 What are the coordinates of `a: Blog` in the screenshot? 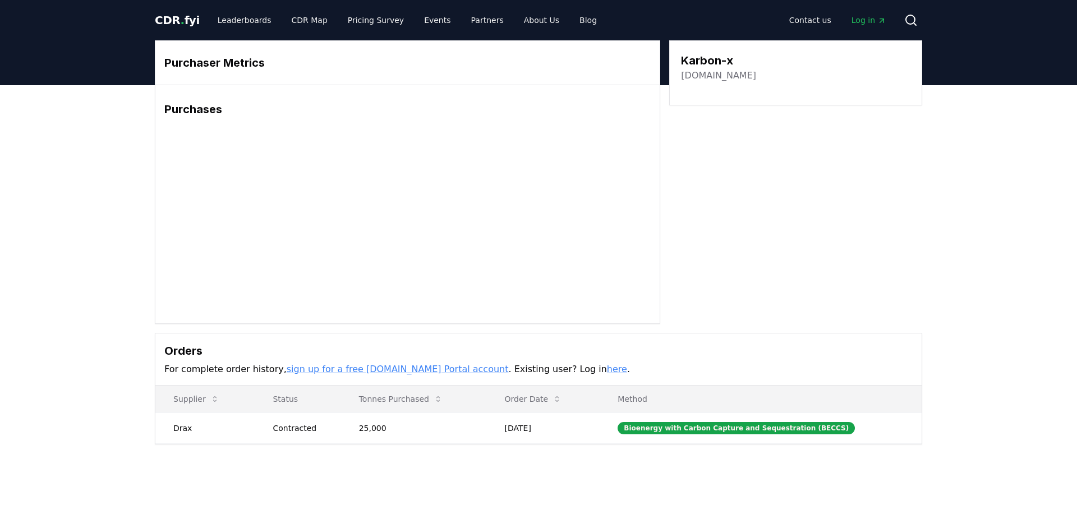 It's located at (588, 20).